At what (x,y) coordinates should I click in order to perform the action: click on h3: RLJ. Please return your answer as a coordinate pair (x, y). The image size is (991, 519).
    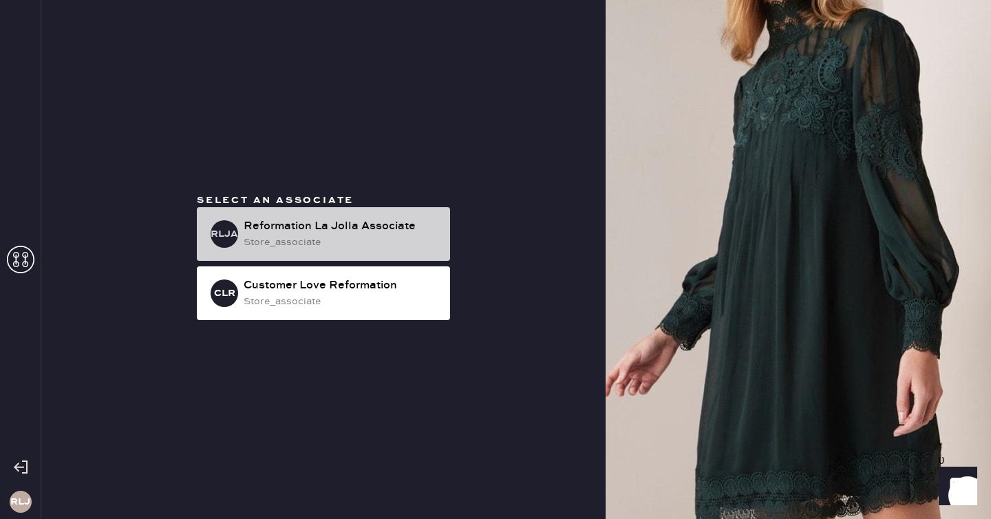
    Looking at the image, I should click on (20, 502).